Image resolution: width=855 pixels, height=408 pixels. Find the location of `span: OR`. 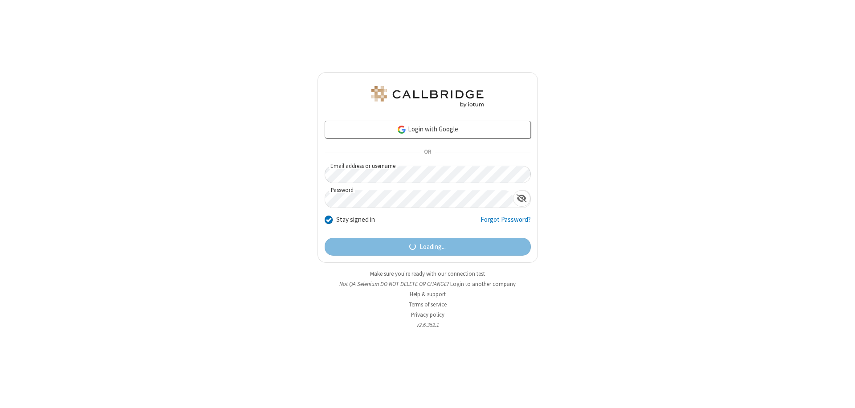

span: OR is located at coordinates (427, 152).